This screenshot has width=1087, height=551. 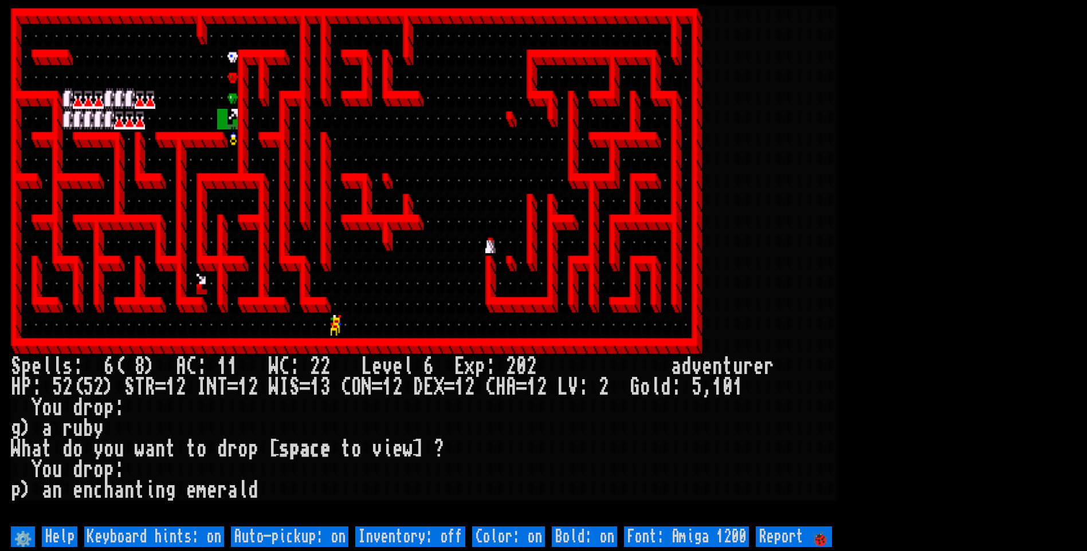 What do you see at coordinates (367, 387) in the screenshot?
I see `div: N` at bounding box center [367, 387].